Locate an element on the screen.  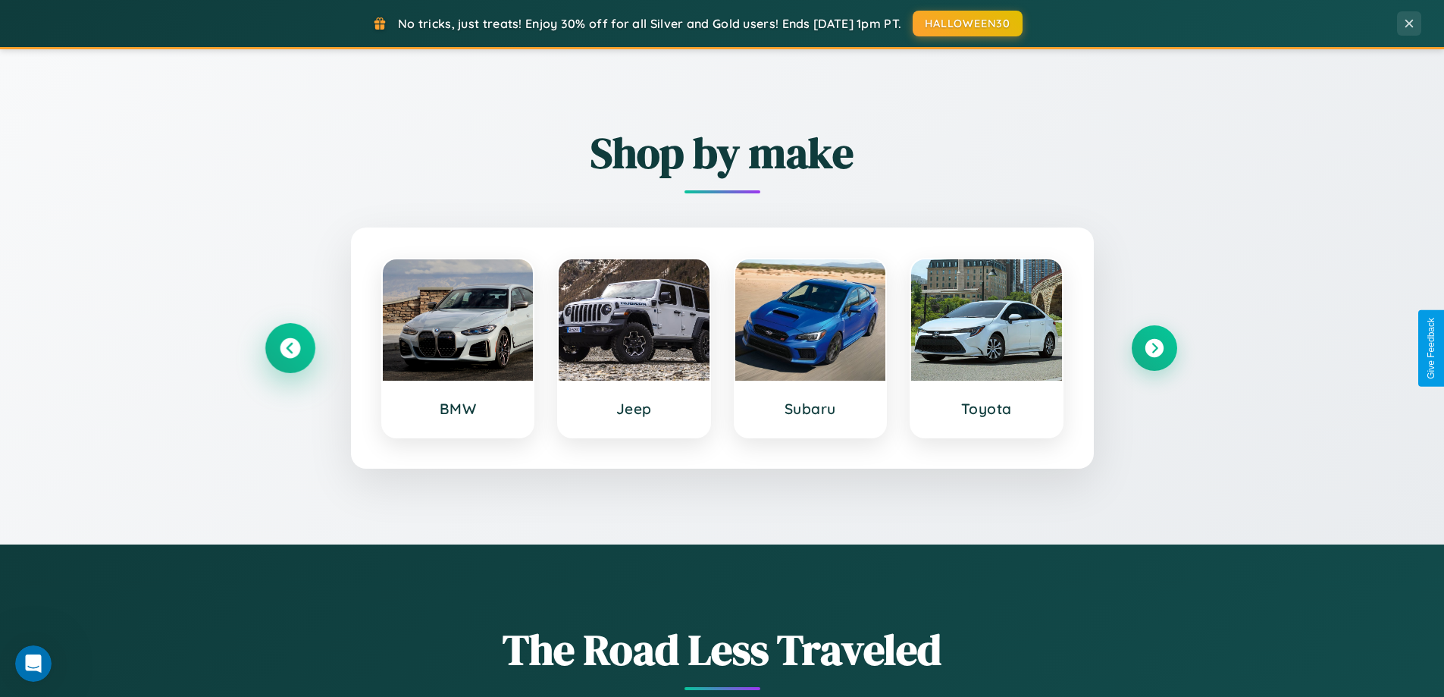
h2: Shop by make is located at coordinates (722, 152).